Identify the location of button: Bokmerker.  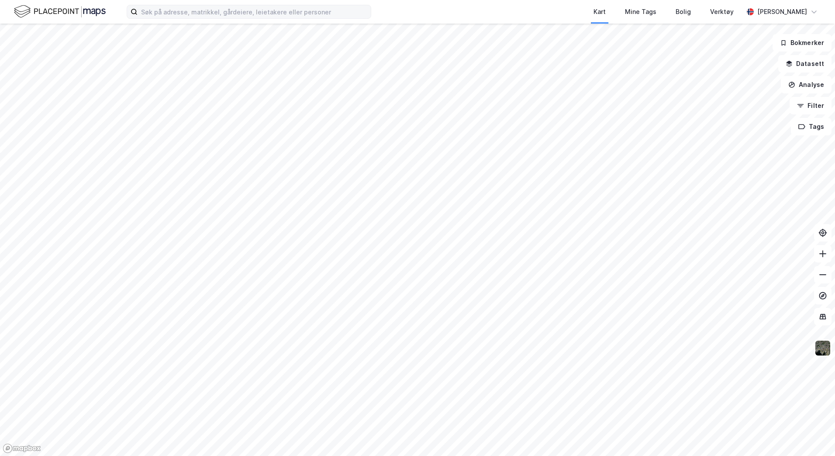
(802, 43).